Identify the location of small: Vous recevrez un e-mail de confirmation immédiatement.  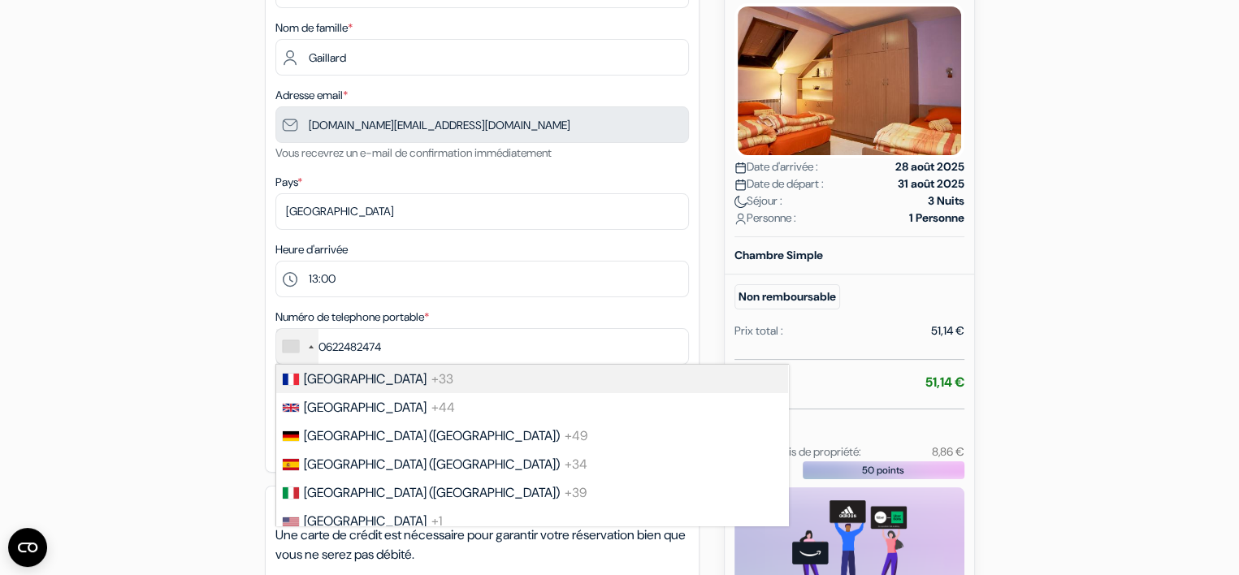
(413, 153).